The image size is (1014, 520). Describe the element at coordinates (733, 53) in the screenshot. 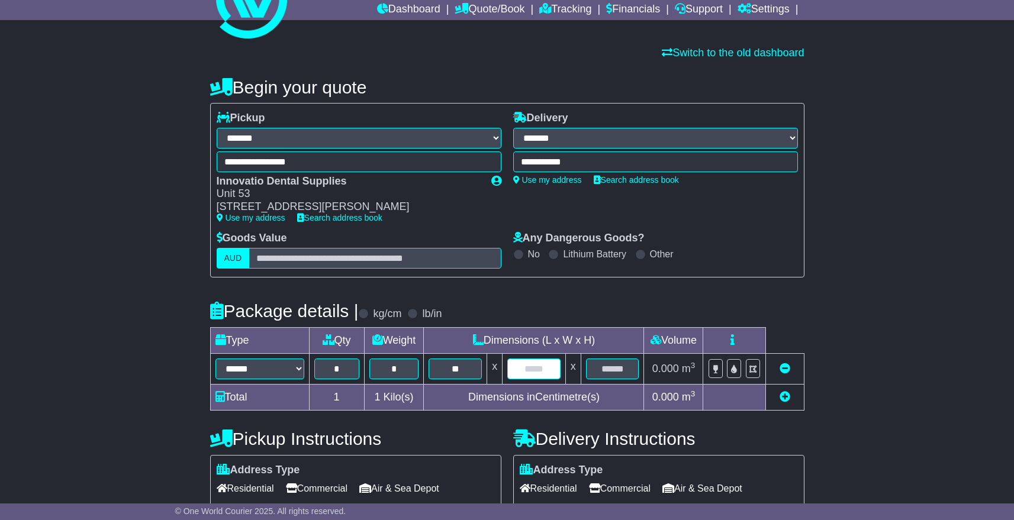

I see `a: Switch to the old dashboard` at that location.